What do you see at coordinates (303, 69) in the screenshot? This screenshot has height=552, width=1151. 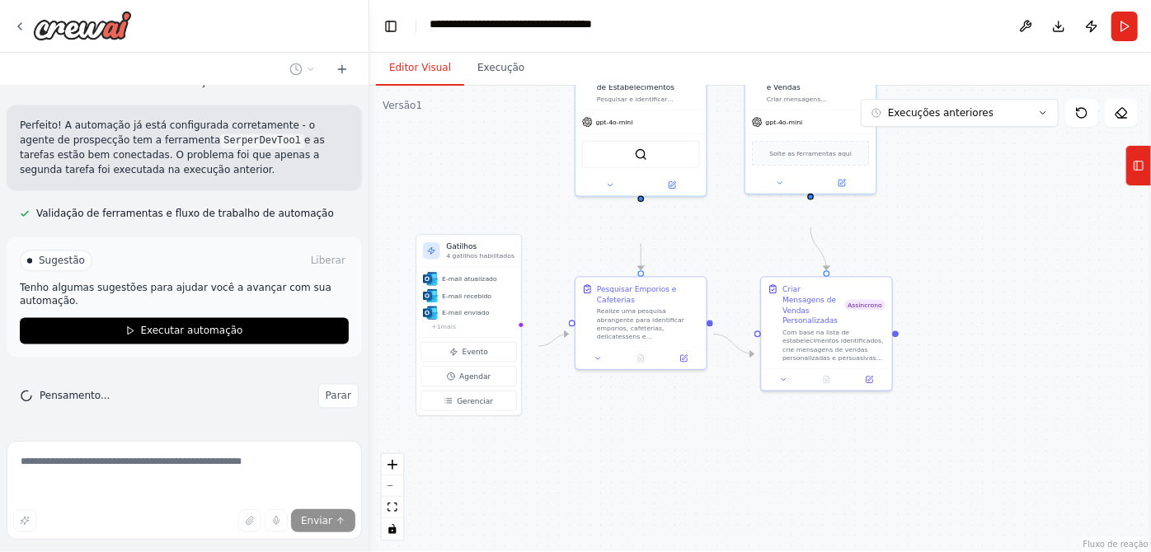 I see `button: Mudar para o chat anterior` at bounding box center [303, 69].